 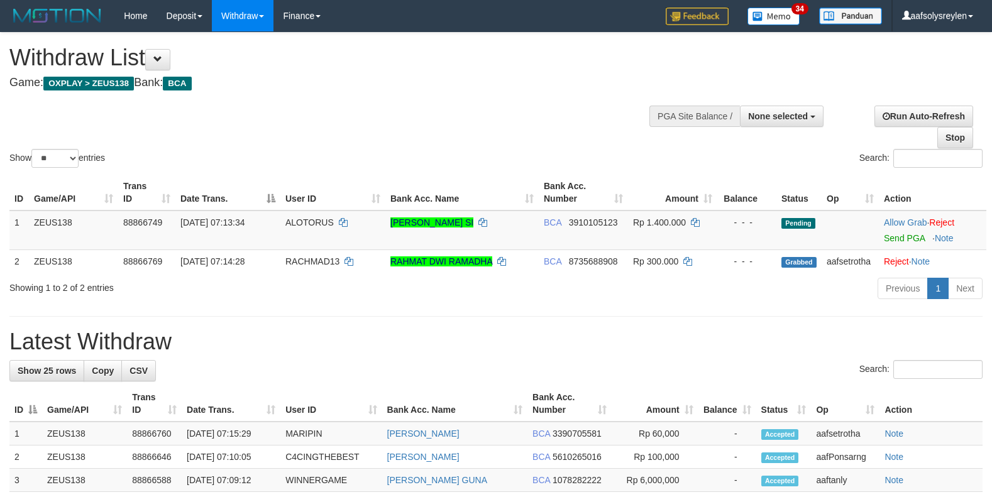 I want to click on td: 88866646, so click(x=154, y=457).